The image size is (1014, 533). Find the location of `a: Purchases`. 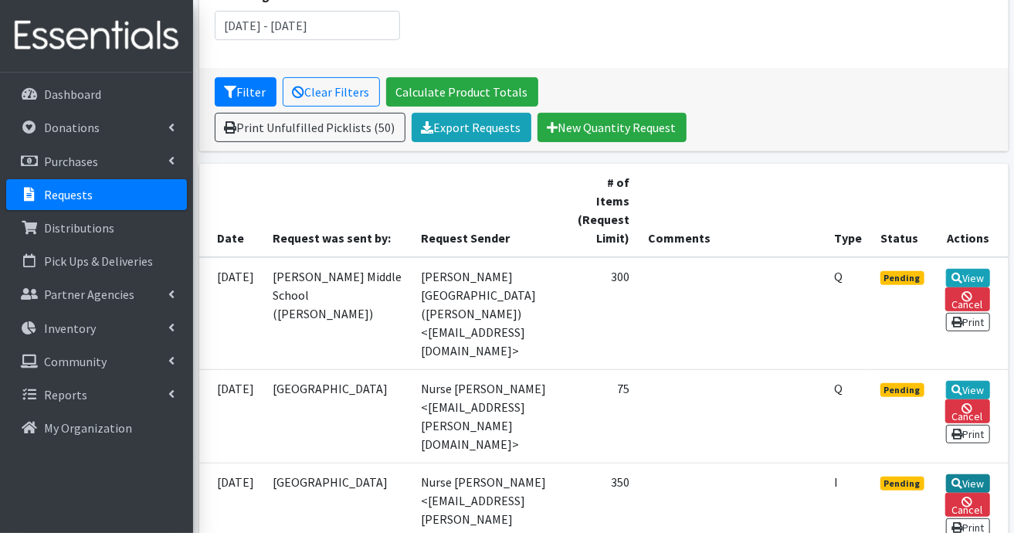

a: Purchases is located at coordinates (97, 161).